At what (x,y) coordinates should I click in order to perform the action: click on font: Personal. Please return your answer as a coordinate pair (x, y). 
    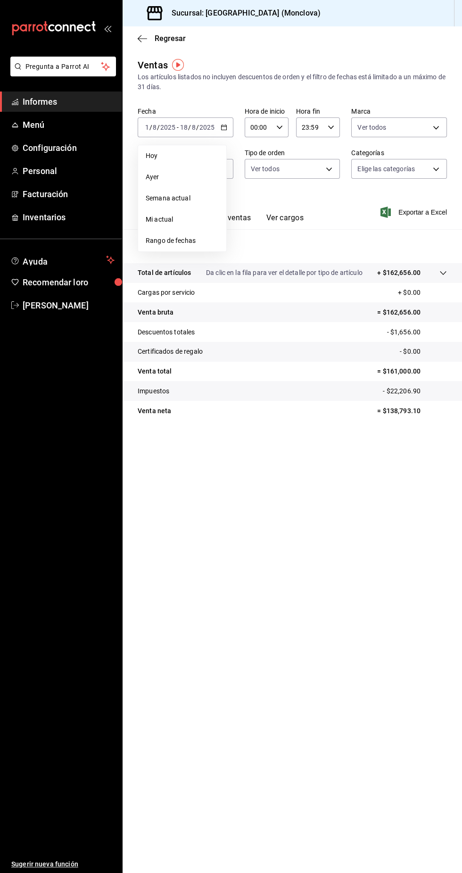
    Looking at the image, I should click on (40, 171).